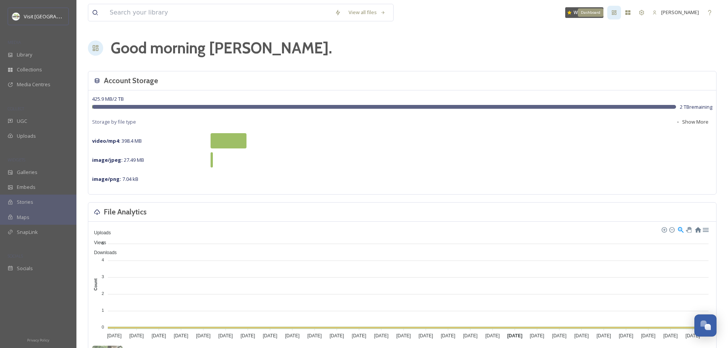  I want to click on span: COLLECT, so click(16, 108).